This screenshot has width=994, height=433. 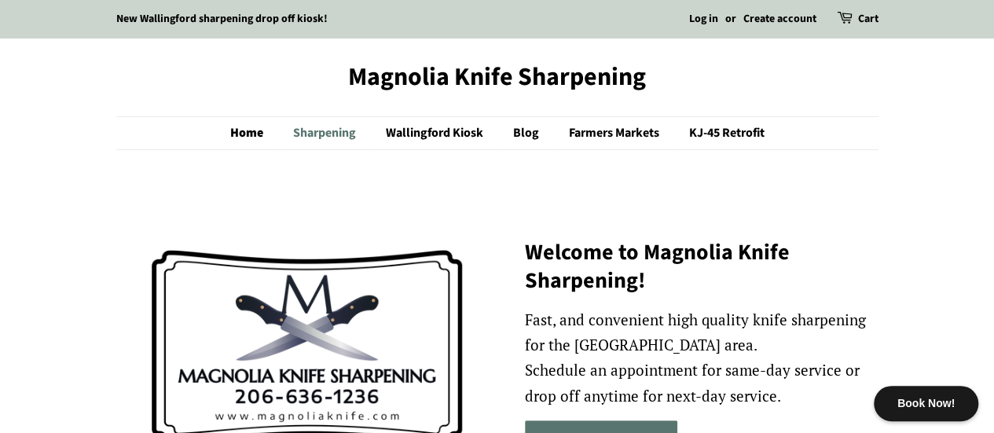 What do you see at coordinates (701, 266) in the screenshot?
I see `h2: Welcome to Magnolia Knife Sharpening!` at bounding box center [701, 266].